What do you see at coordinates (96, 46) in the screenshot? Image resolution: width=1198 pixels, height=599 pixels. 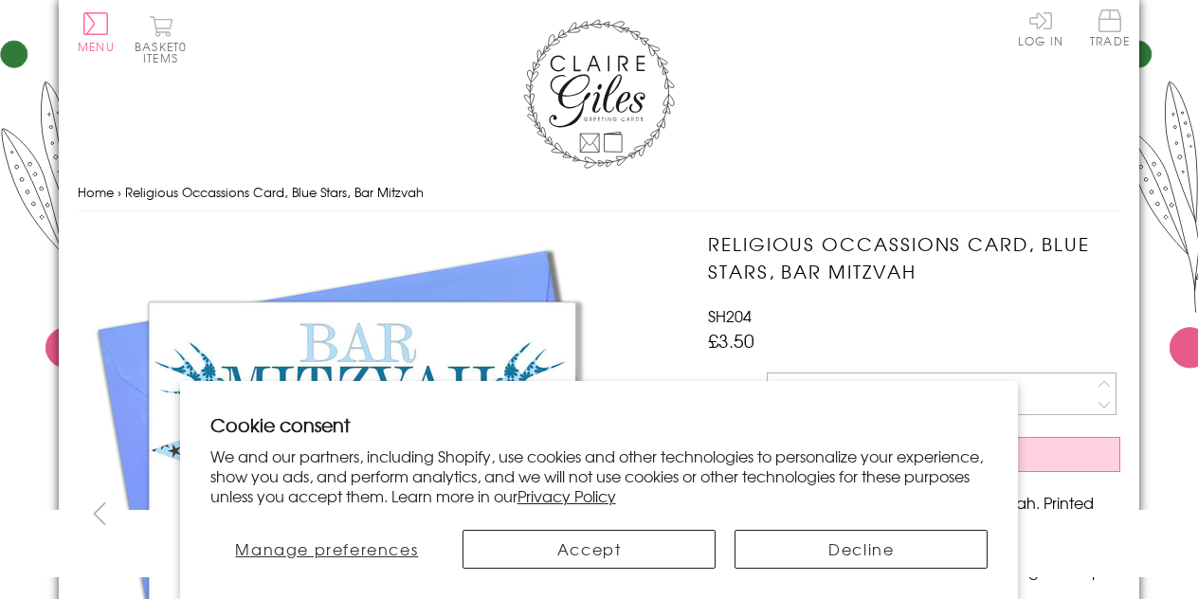 I see `span: Menu` at bounding box center [96, 46].